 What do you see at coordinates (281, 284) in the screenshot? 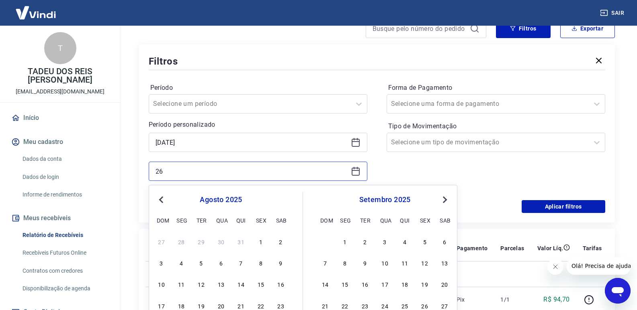
I see `div: Choose sábado, 16 de agosto de 2025` at bounding box center [281, 284].